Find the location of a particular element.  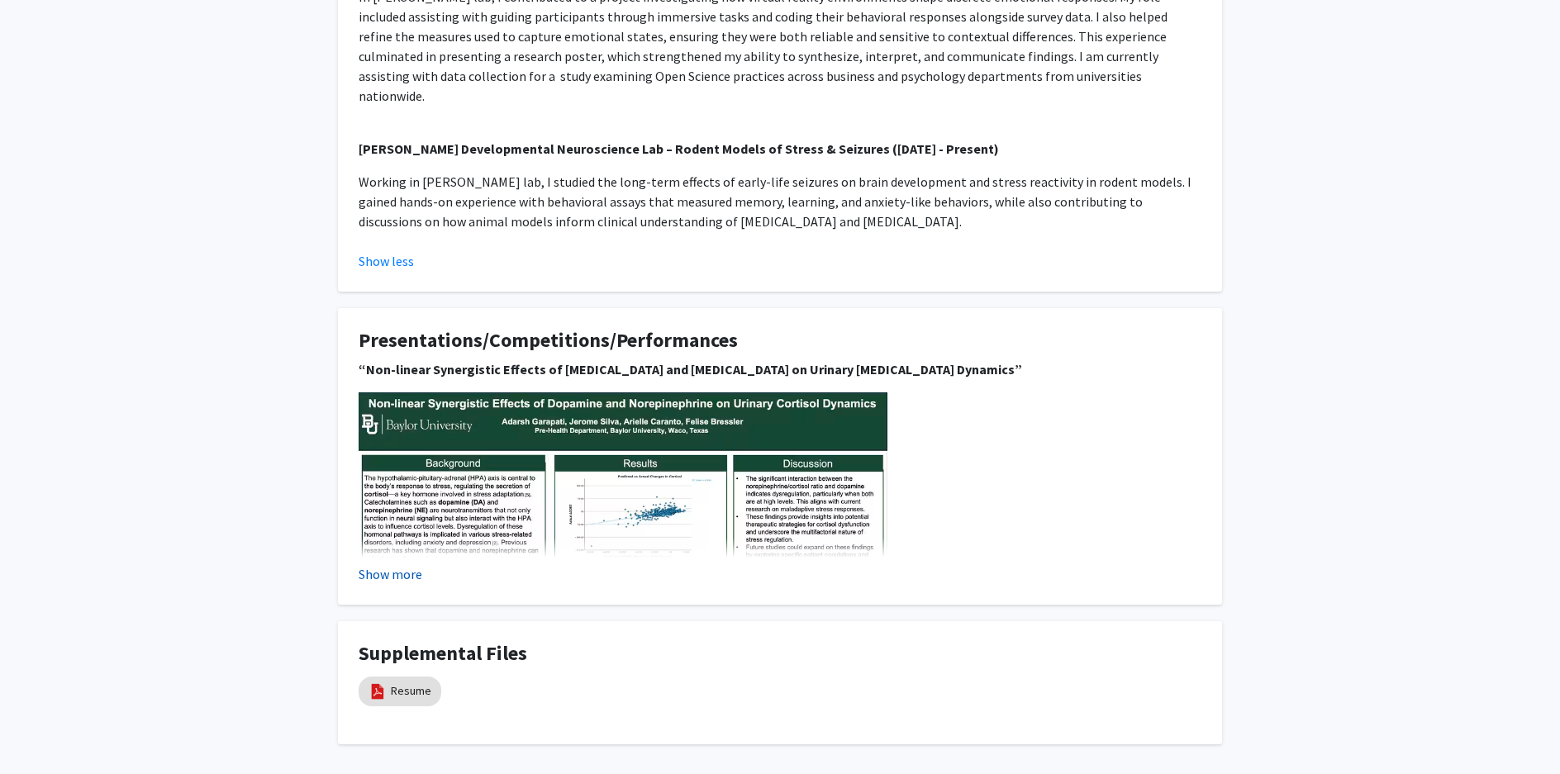

button: Show less is located at coordinates (386, 261).